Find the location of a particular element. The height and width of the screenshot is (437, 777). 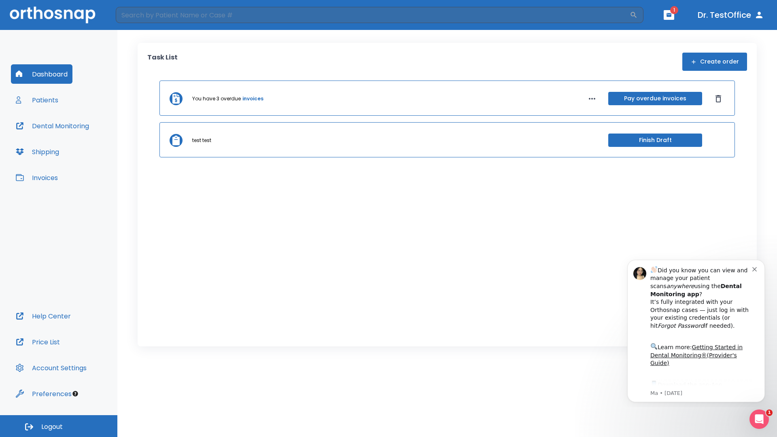

a: Help Center is located at coordinates (43, 316).